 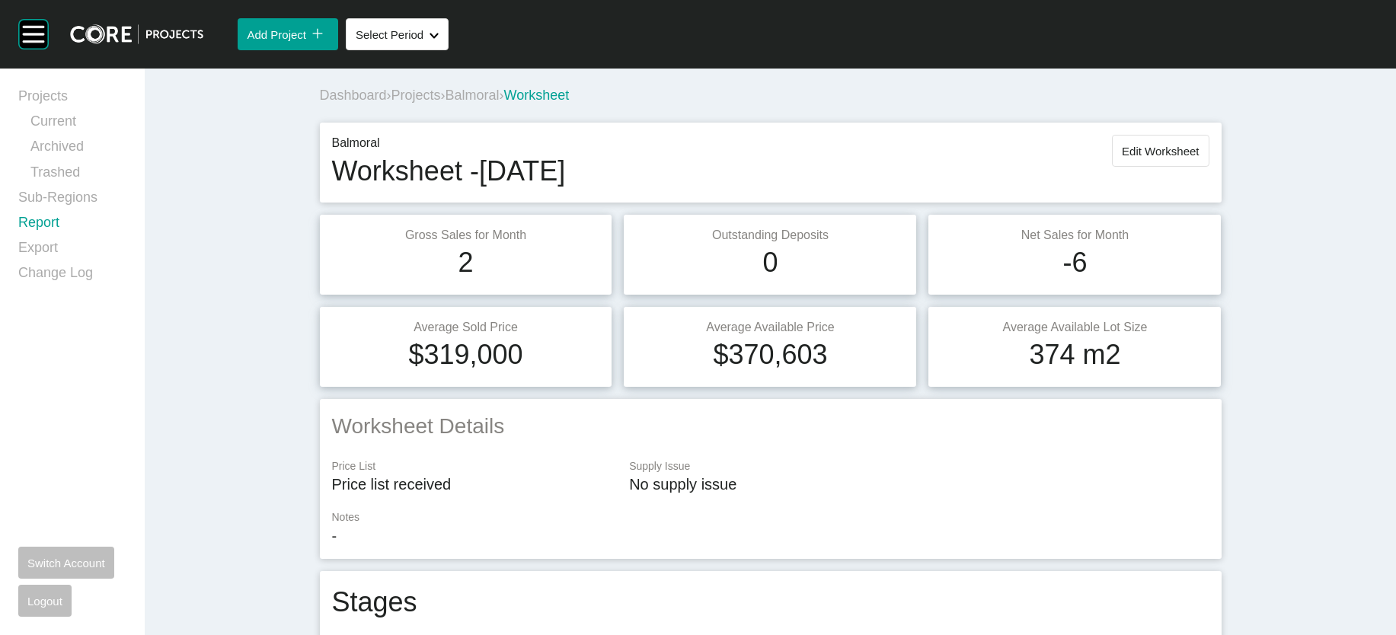 I want to click on h1: $319,000, so click(x=465, y=355).